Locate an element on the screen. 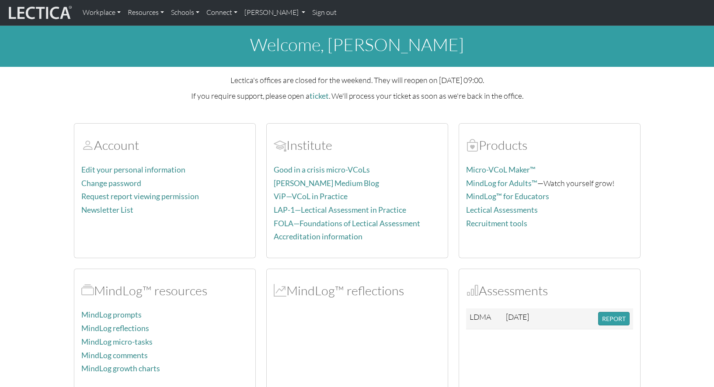 Image resolution: width=714 pixels, height=387 pixels. a: FOLA—Foundations of Lectical Assessment is located at coordinates (347, 223).